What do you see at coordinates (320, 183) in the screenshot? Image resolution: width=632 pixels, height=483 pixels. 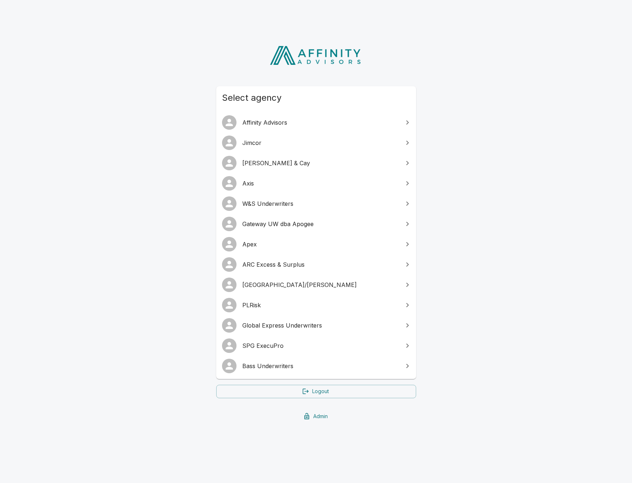 I see `span: Axis` at bounding box center [320, 183].